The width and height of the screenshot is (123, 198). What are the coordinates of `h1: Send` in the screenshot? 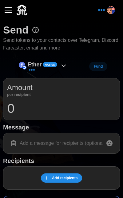 It's located at (16, 30).